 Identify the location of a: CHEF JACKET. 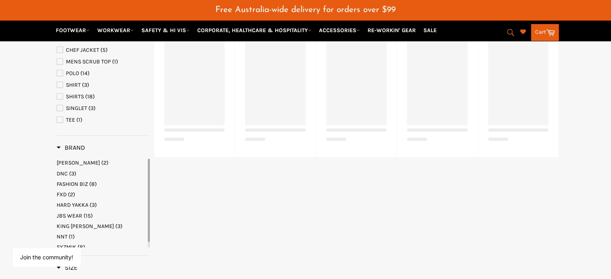
(103, 50).